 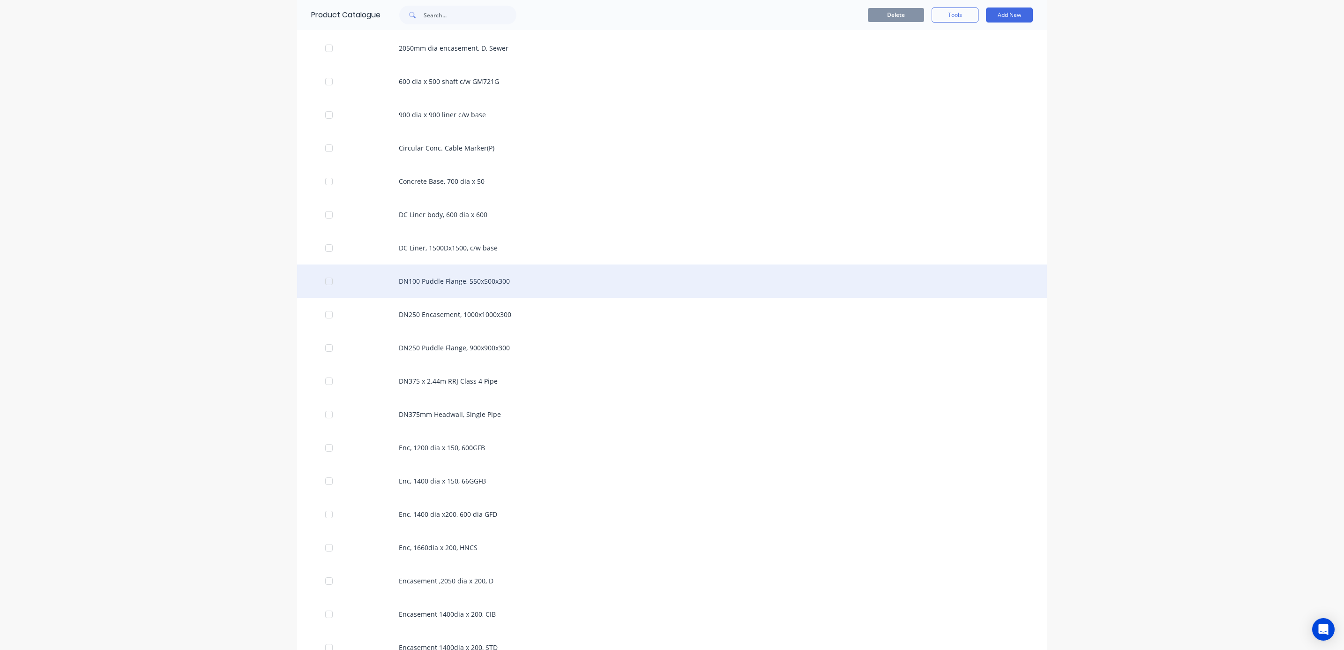 What do you see at coordinates (672, 181) in the screenshot?
I see `div: Concrete Base, 700 dia x 50` at bounding box center [672, 181].